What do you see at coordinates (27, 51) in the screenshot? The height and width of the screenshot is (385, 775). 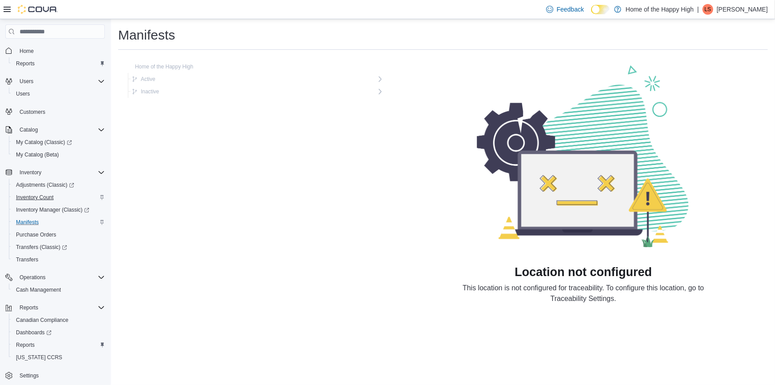 I see `a: Home` at bounding box center [27, 51].